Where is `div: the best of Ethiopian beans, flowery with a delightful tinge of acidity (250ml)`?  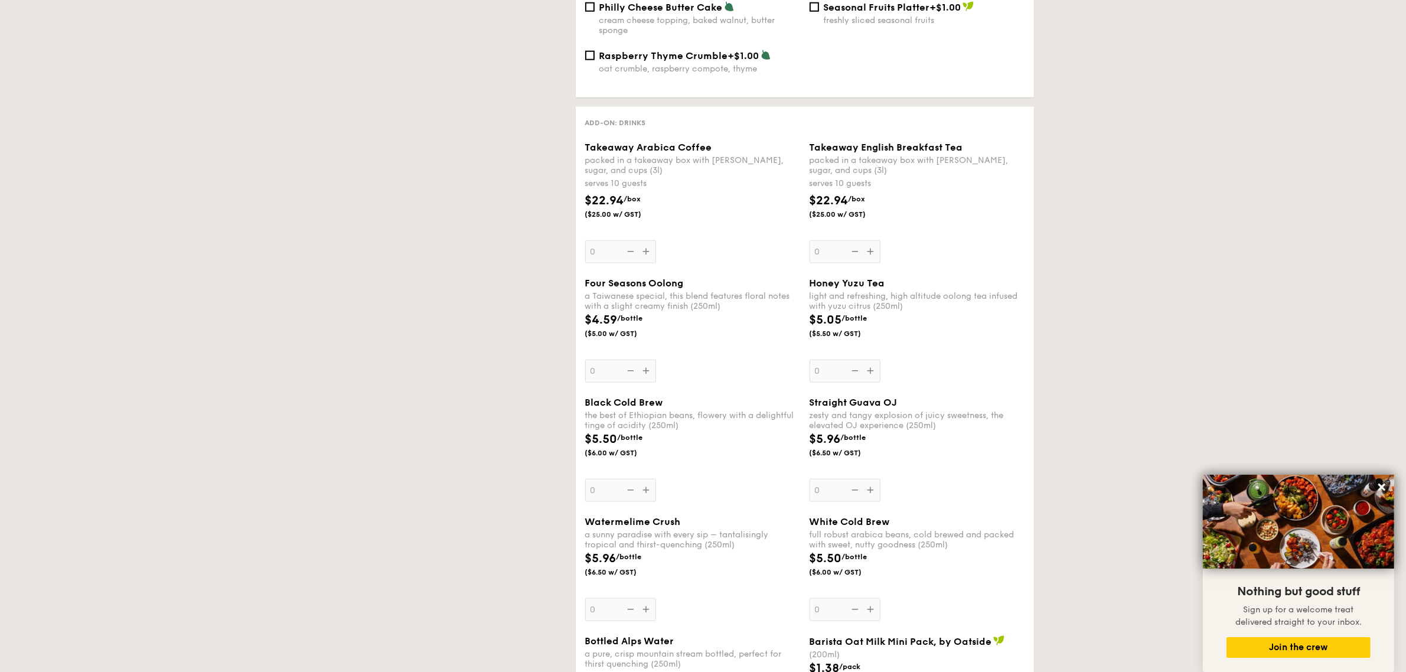
div: the best of Ethiopian beans, flowery with a delightful tinge of acidity (250ml) is located at coordinates (693, 421).